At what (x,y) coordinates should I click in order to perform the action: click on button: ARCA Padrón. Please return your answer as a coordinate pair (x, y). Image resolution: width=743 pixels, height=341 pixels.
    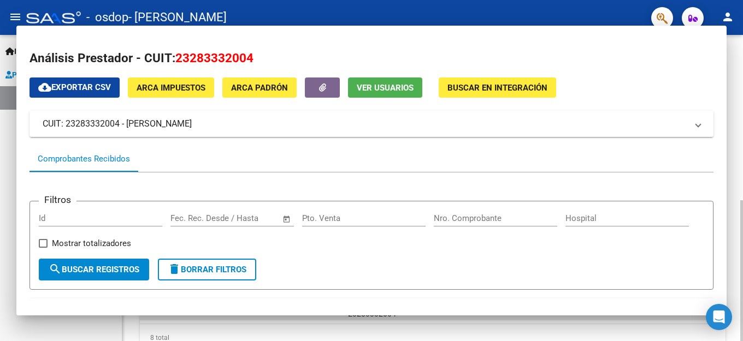
    Looking at the image, I should click on (259, 87).